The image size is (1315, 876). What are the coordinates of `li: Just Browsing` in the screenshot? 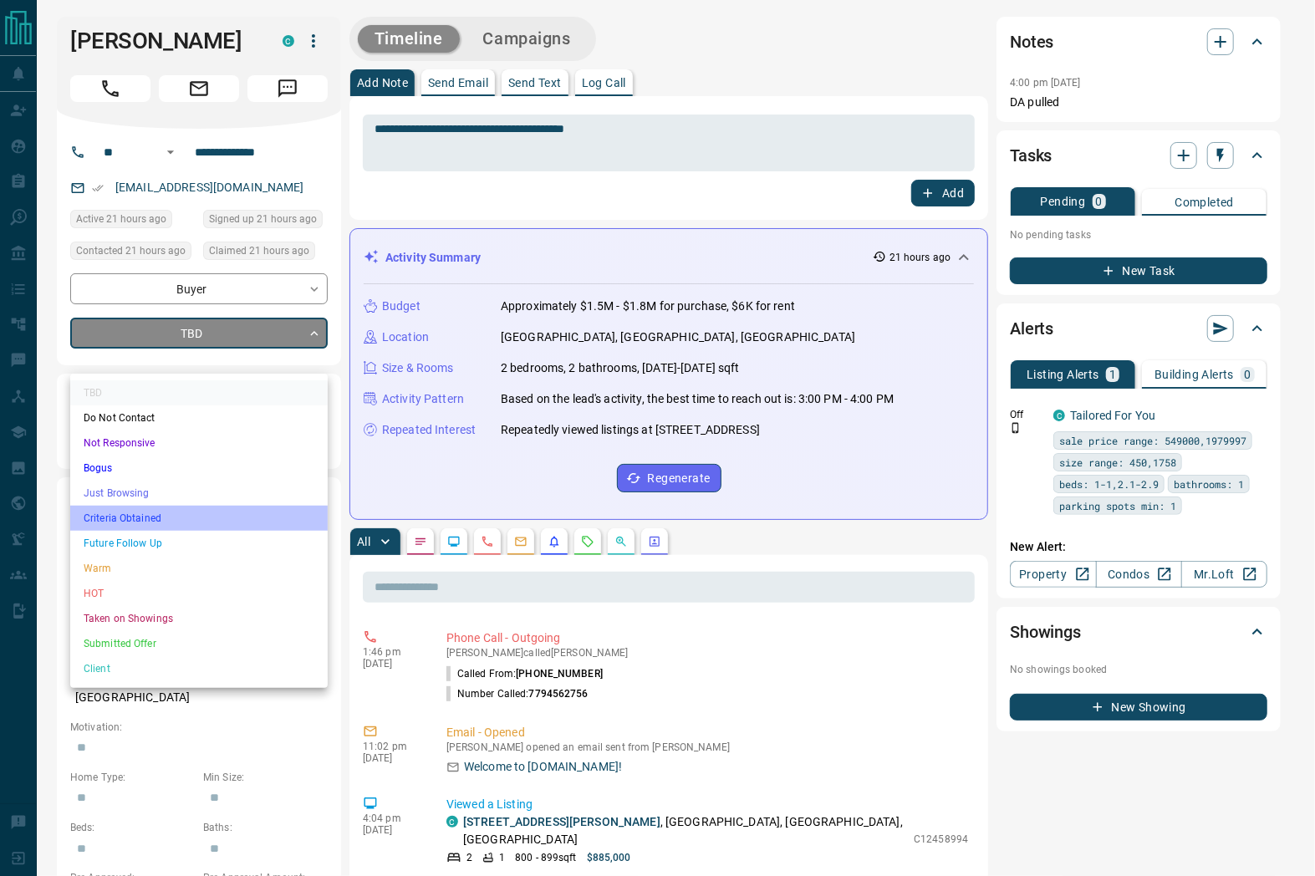 It's located at (199, 493).